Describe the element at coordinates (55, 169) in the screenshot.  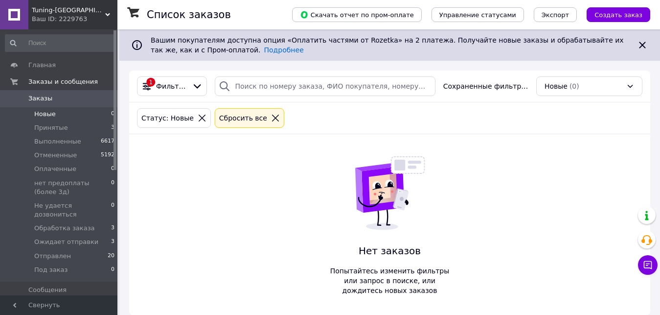
I see `span: Оплаченные` at that location.